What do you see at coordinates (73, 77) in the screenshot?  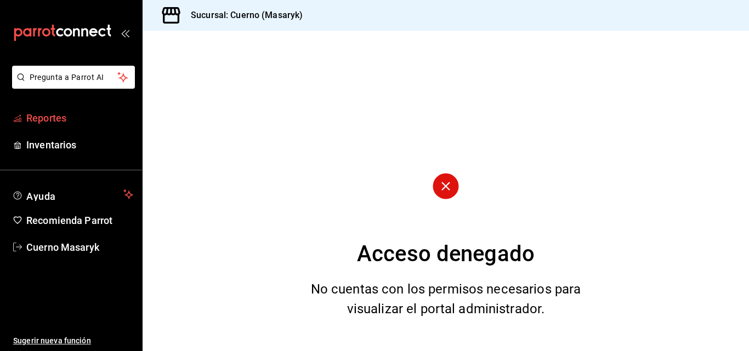 I see `button: Pregunta a Parrot AI` at bounding box center [73, 77].